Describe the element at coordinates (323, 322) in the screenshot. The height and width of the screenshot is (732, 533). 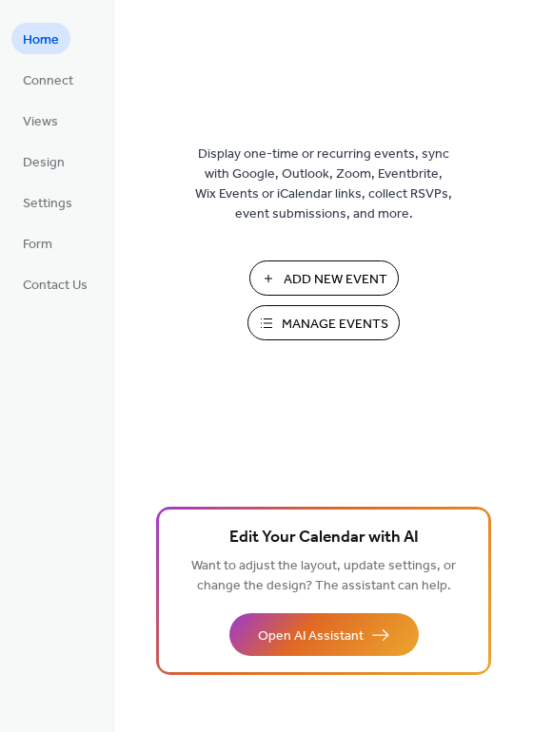
I see `button: Manage Events` at that location.